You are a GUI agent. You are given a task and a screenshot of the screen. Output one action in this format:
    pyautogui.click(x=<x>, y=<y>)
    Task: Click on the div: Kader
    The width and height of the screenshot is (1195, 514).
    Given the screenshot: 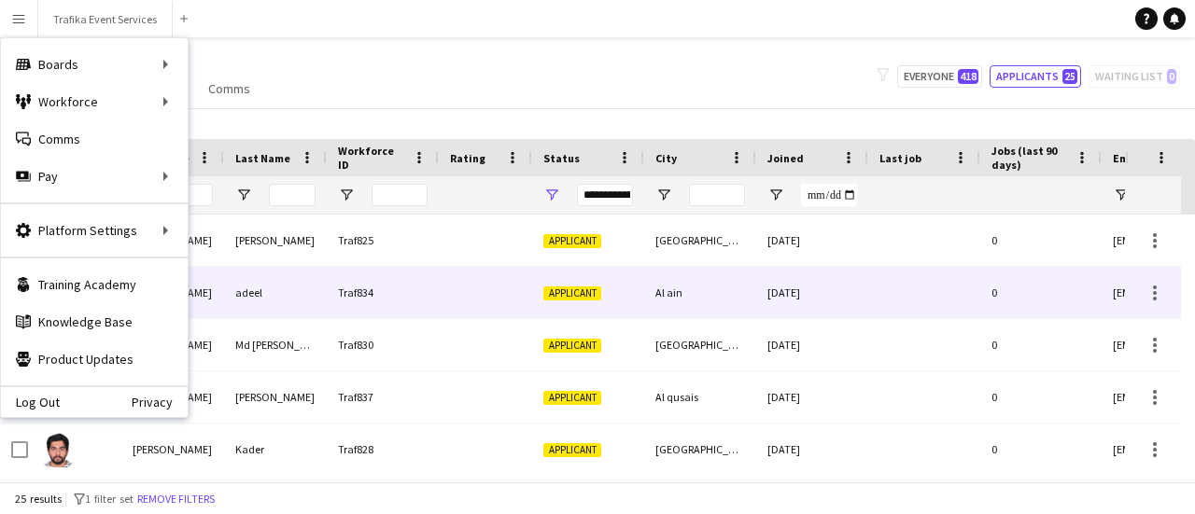 What is the action you would take?
    pyautogui.click(x=275, y=449)
    